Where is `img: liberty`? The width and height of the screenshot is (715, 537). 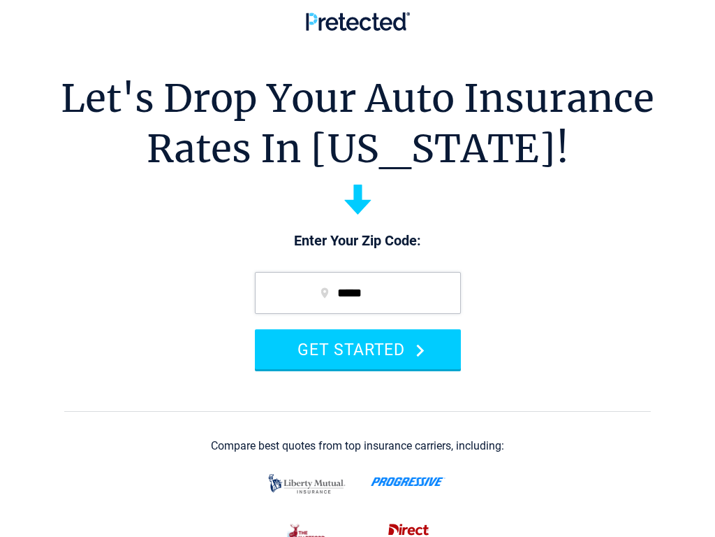
img: liberty is located at coordinates (307, 483).